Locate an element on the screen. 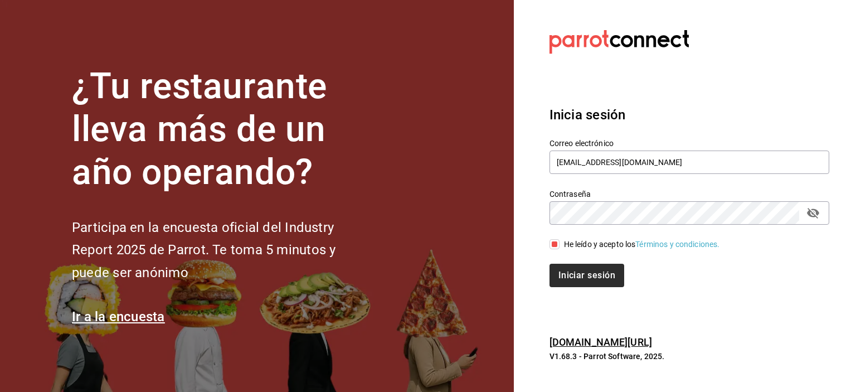 This screenshot has height=392, width=856. label: Contraseña is located at coordinates (689, 194).